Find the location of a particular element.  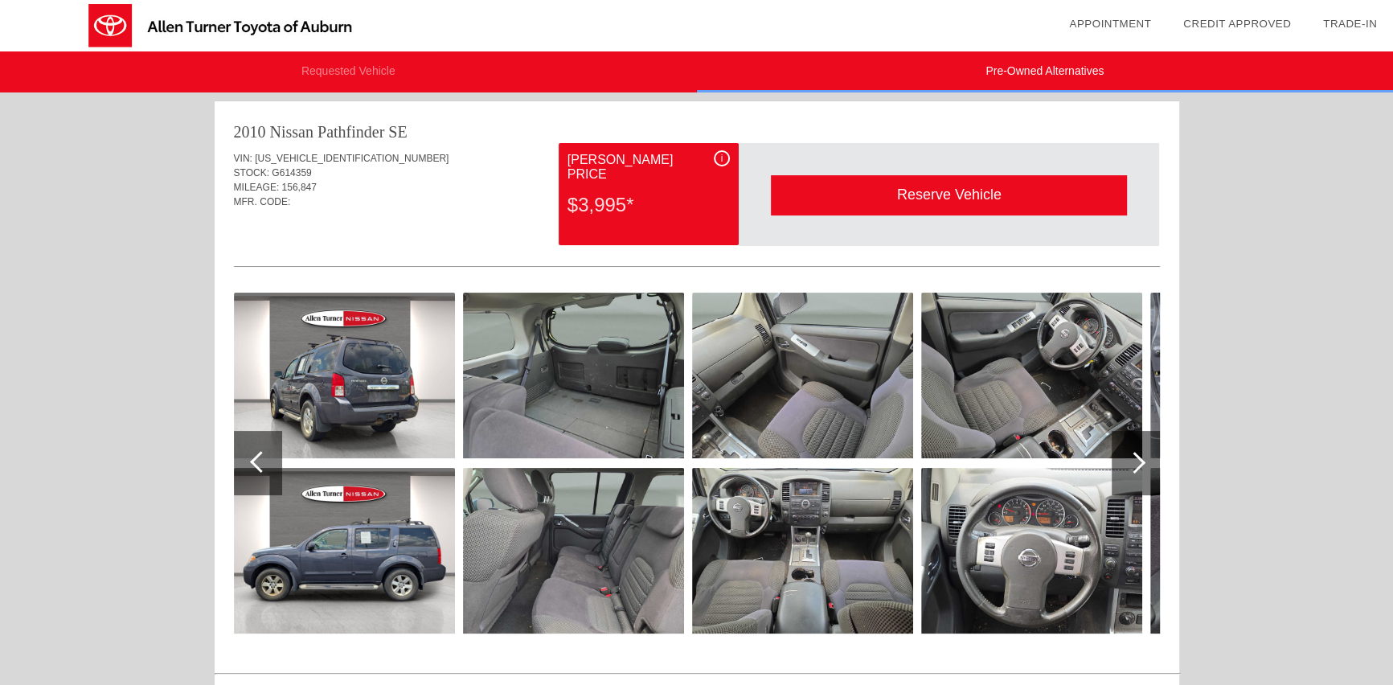

span: VIN: is located at coordinates (243, 158).